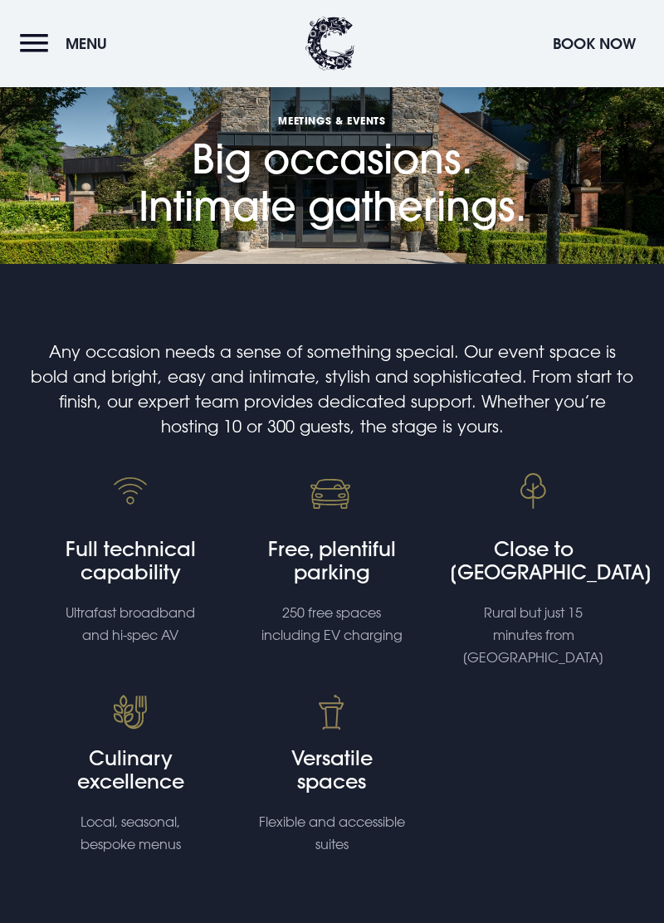  What do you see at coordinates (130, 712) in the screenshot?
I see `img: bespoke food menu event venue Bangor, Northern Ireland` at bounding box center [130, 712].